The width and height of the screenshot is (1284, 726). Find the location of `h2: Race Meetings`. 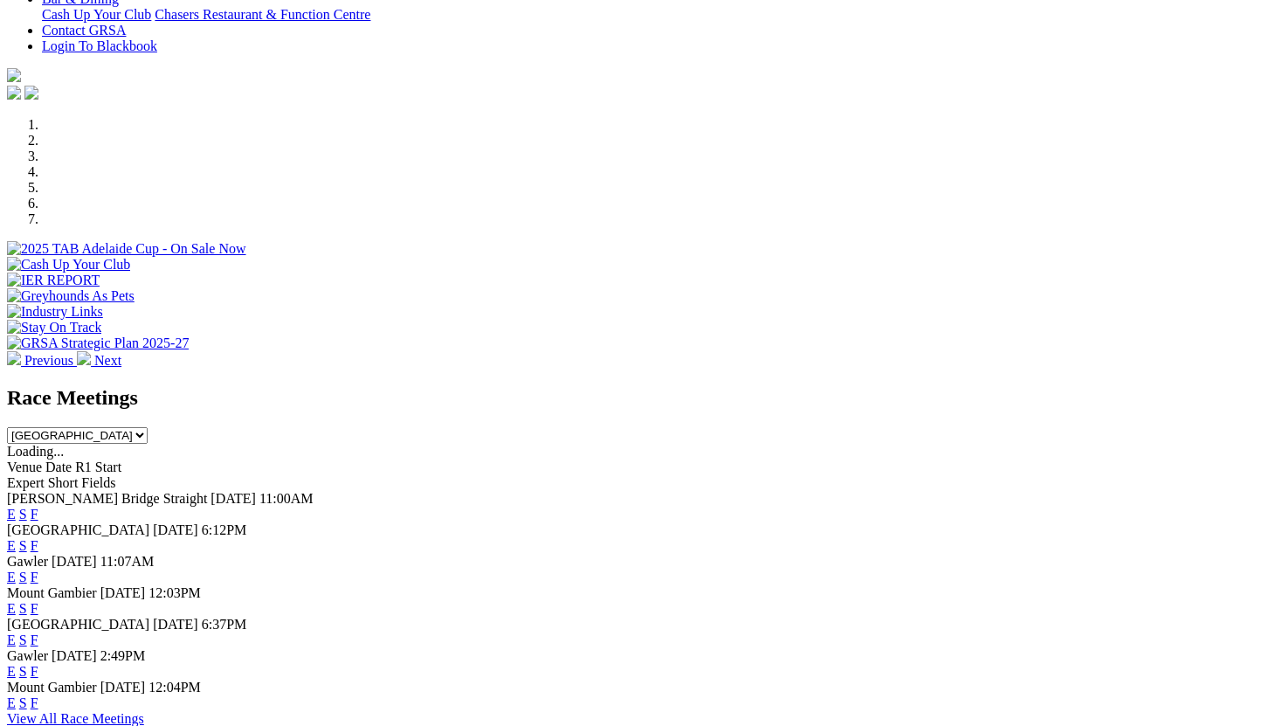

h2: Race Meetings is located at coordinates (642, 398).